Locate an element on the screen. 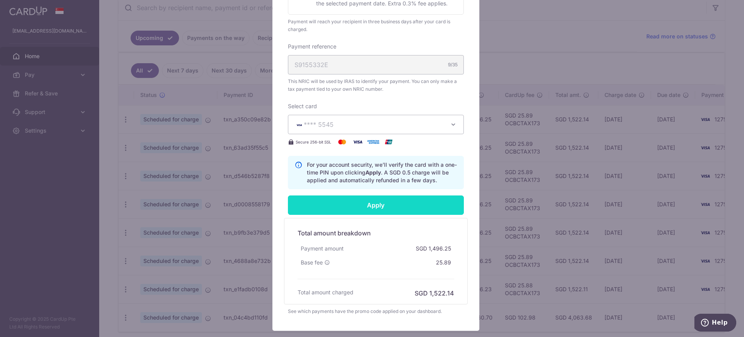  label: Payment reference is located at coordinates (312, 46).